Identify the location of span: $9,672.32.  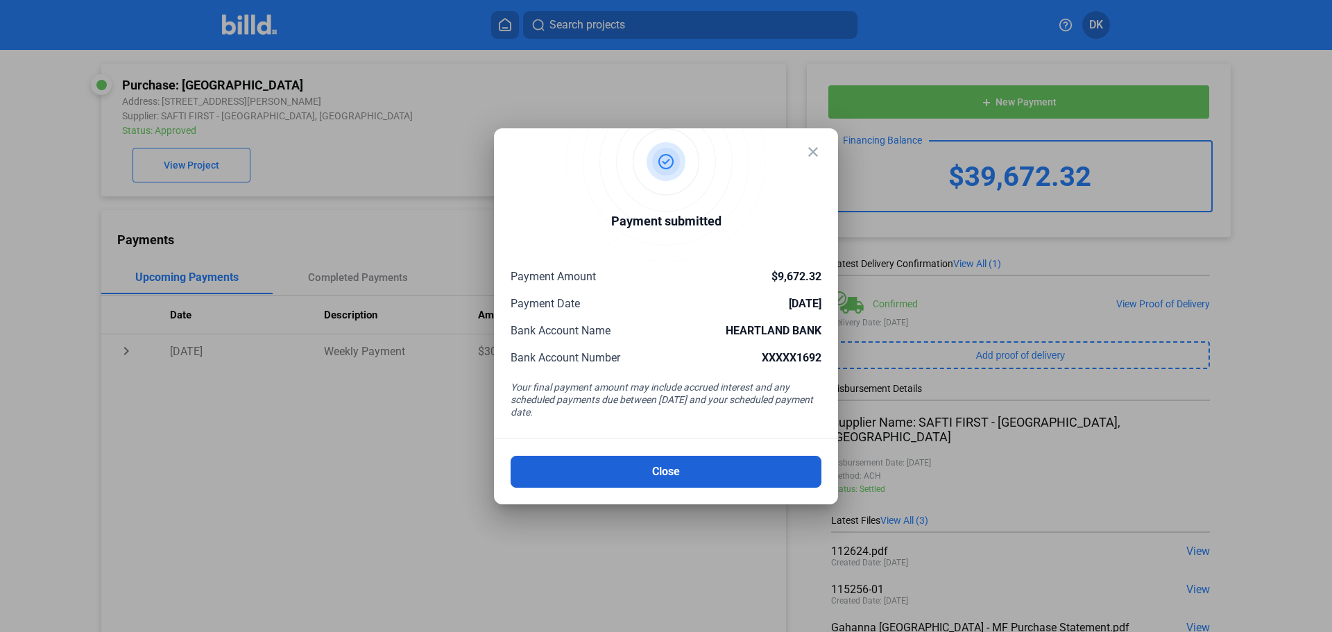
(796, 276).